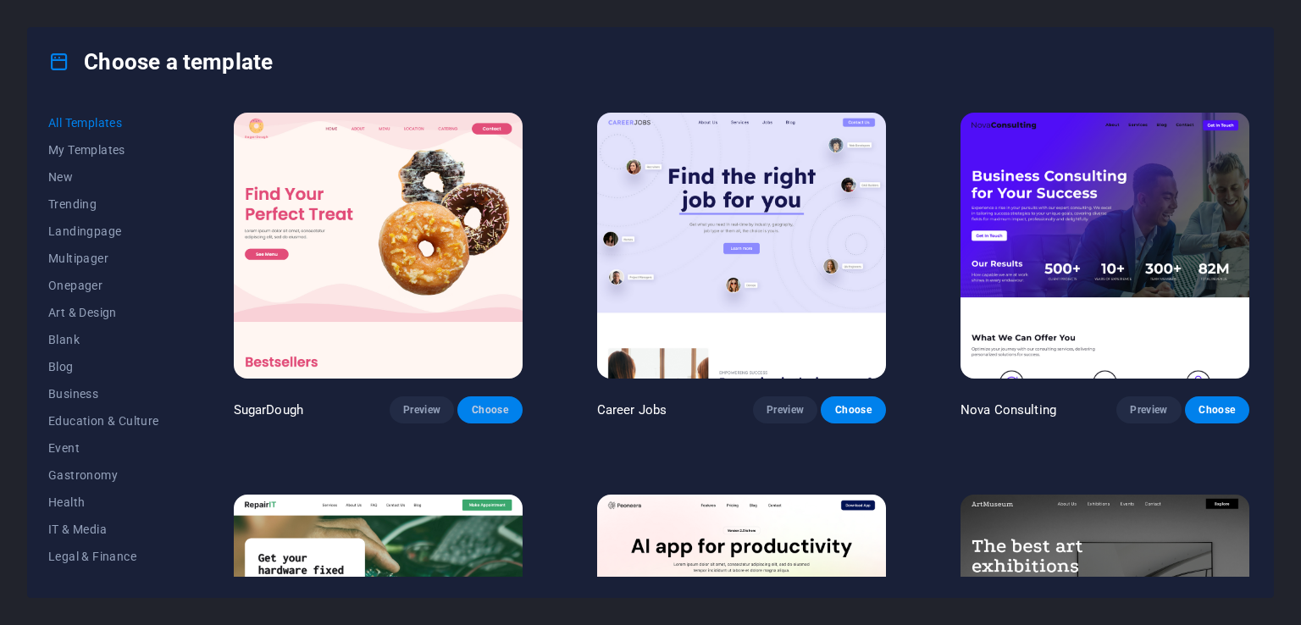  I want to click on button: IT & Media, so click(103, 529).